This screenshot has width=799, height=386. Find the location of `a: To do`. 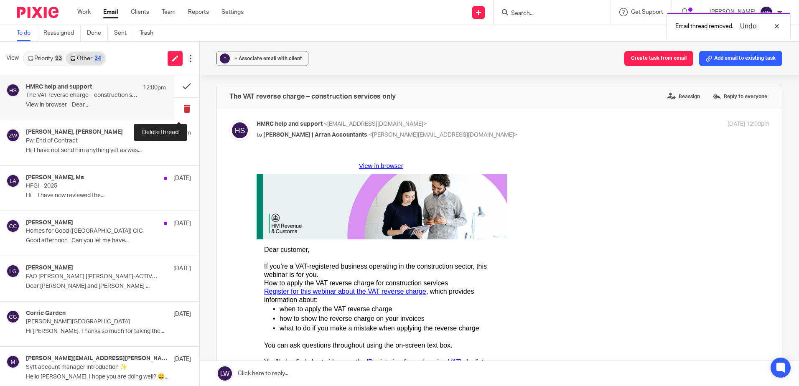

a: To do is located at coordinates (27, 33).